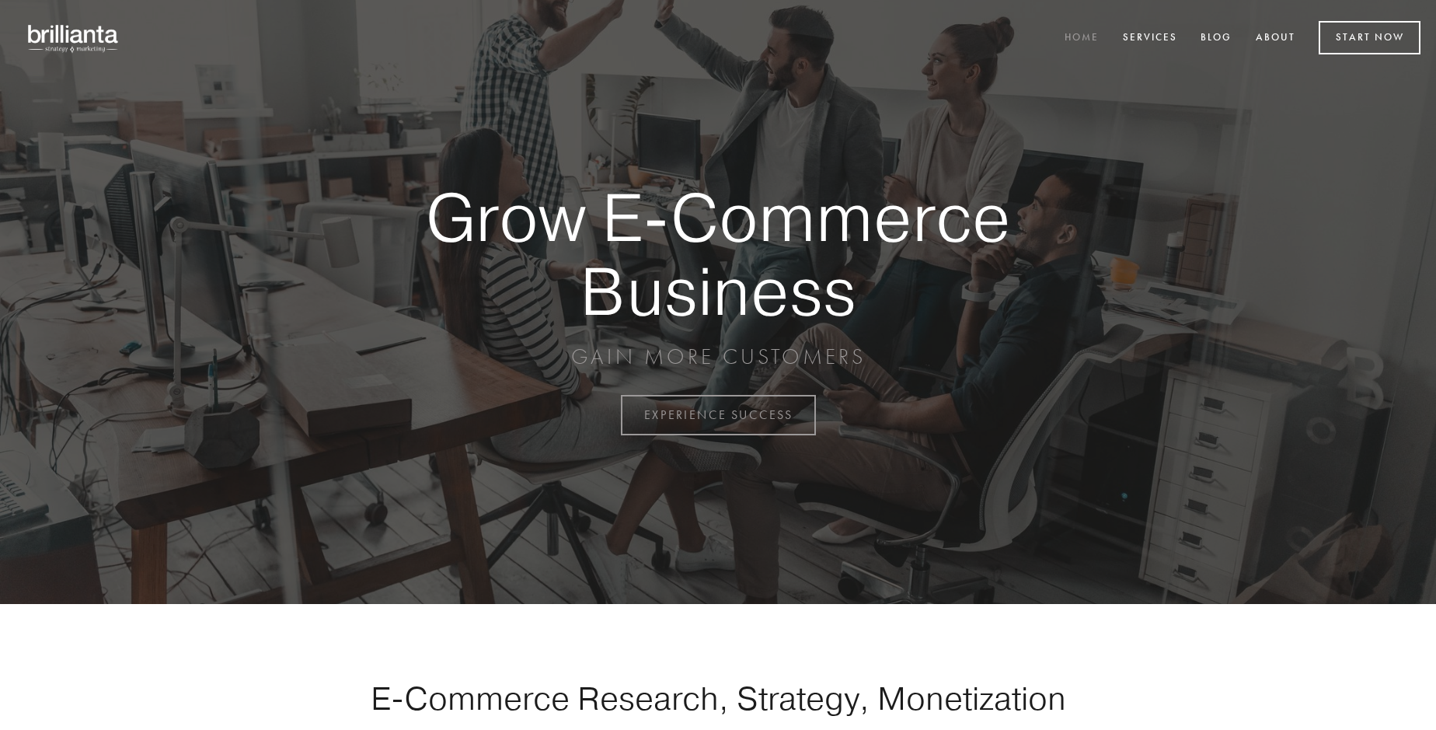  What do you see at coordinates (1369, 37) in the screenshot?
I see `a: Start Now` at bounding box center [1369, 37].